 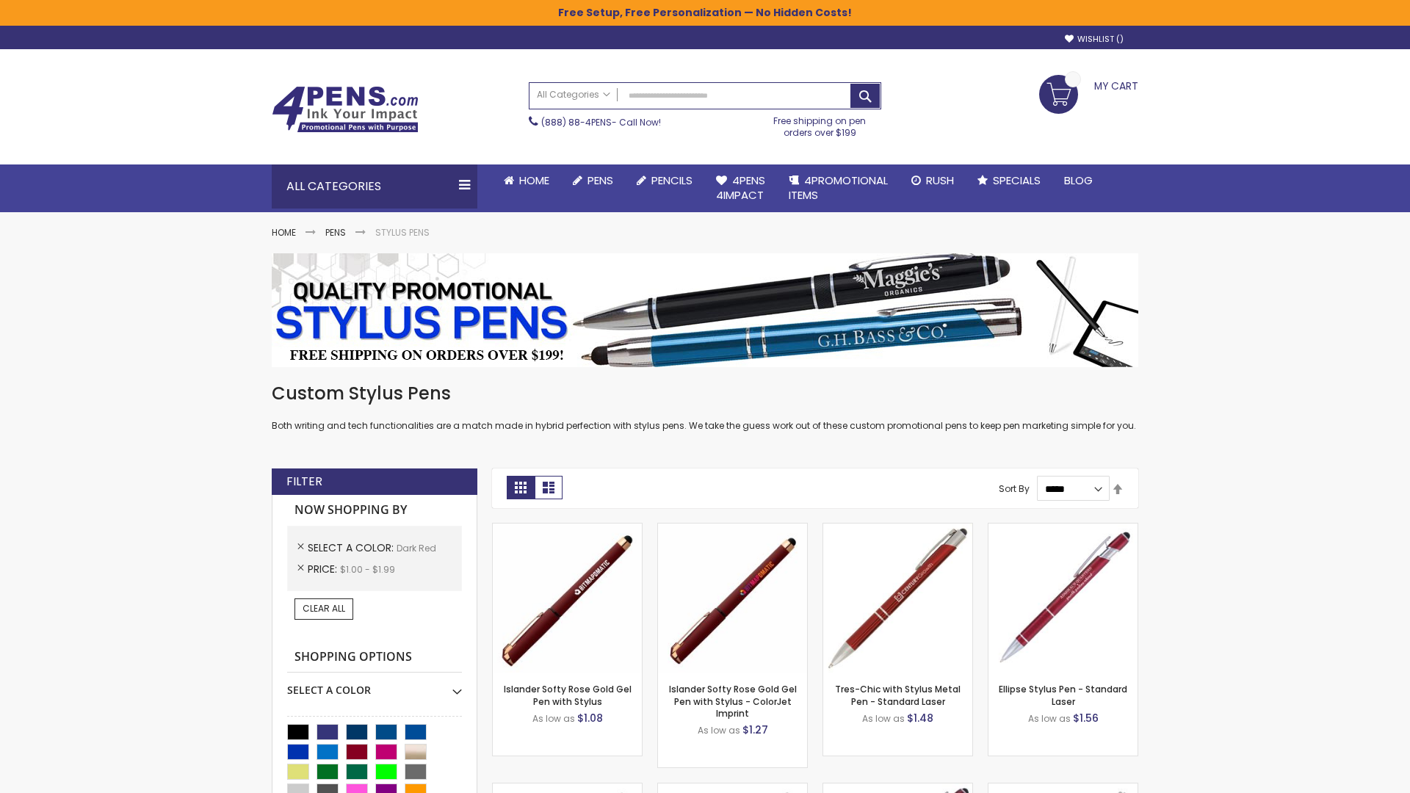 I want to click on div: All Categories, so click(x=374, y=186).